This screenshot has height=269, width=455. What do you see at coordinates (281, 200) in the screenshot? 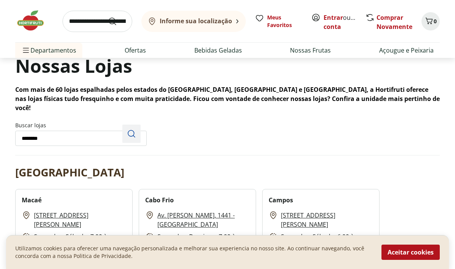
I see `h2: Campos` at bounding box center [281, 200].